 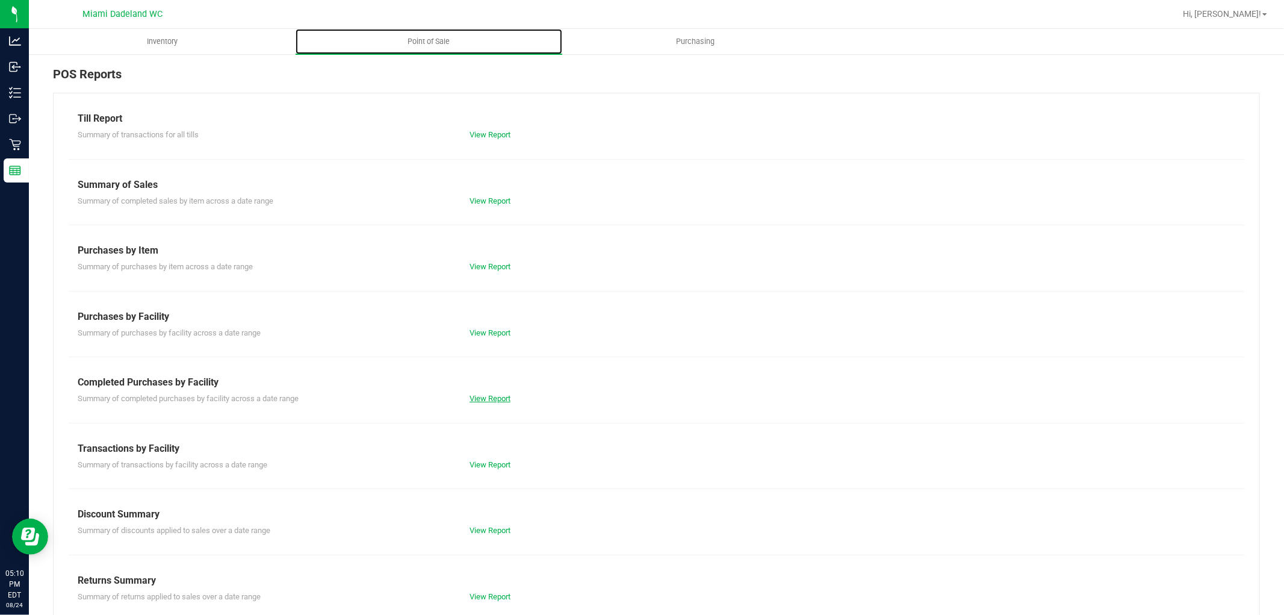 What do you see at coordinates (162, 42) in the screenshot?
I see `a: Inventory` at bounding box center [162, 42].